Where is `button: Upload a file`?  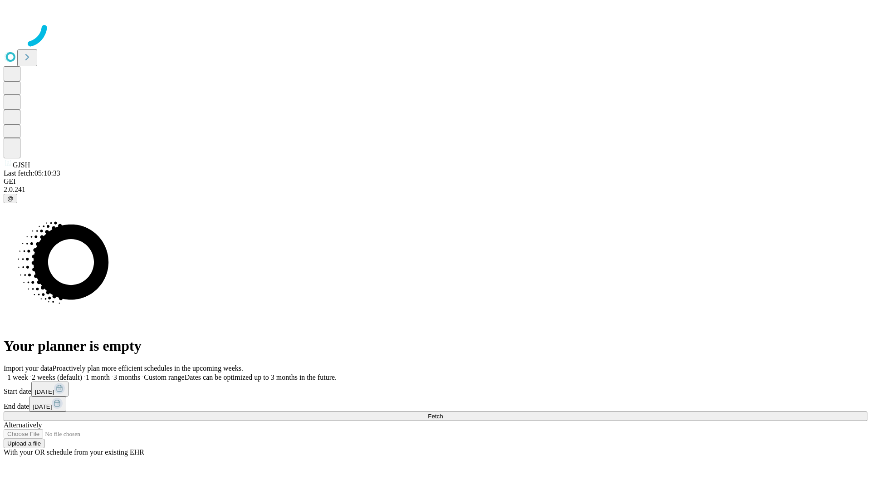 button: Upload a file is located at coordinates (24, 443).